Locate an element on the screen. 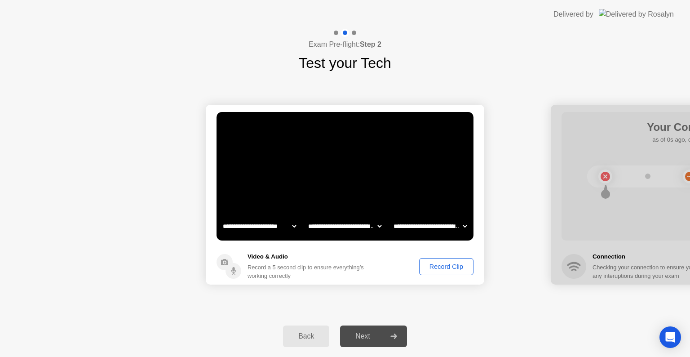  select: Available speakers is located at coordinates (345, 226).